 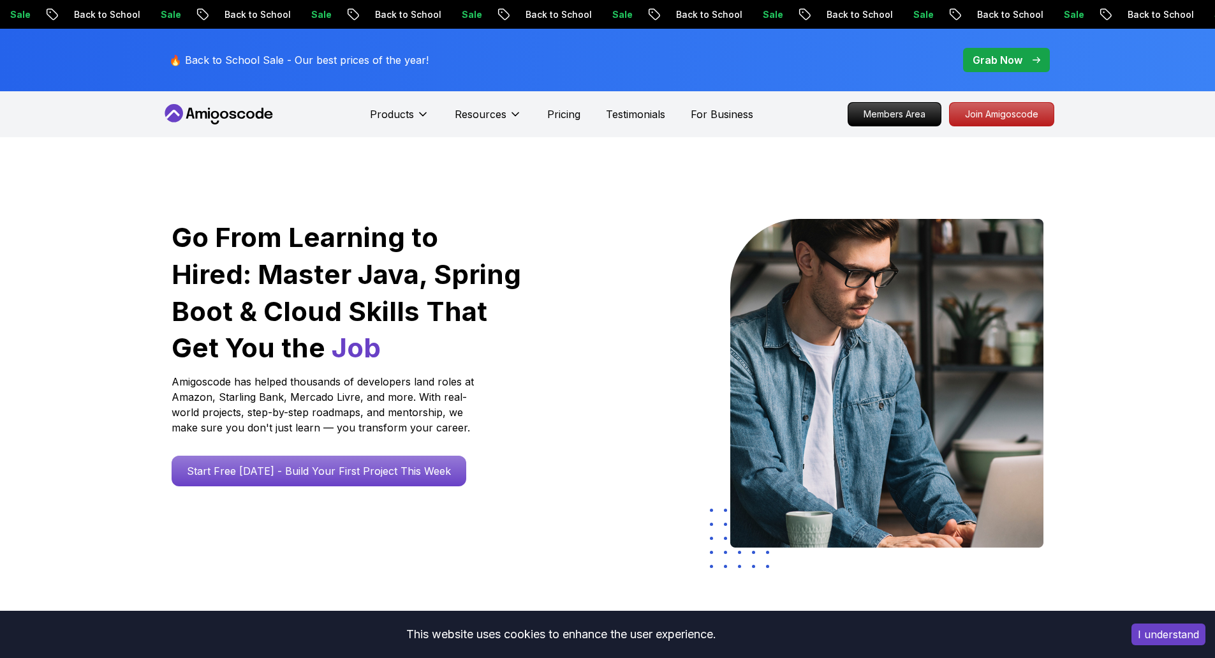 I want to click on p: For Business, so click(x=722, y=114).